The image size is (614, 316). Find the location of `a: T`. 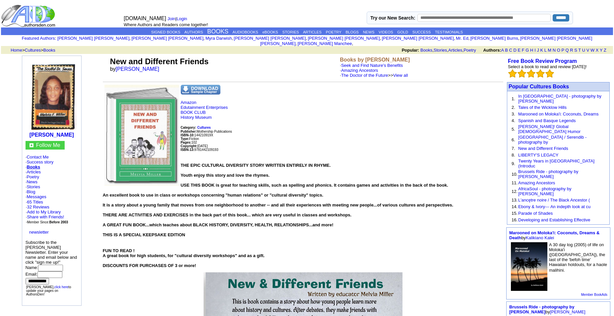

a: T is located at coordinates (579, 50).